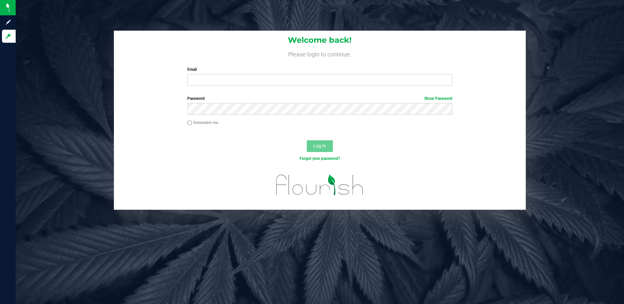 This screenshot has width=624, height=304. I want to click on span: Log In, so click(320, 146).